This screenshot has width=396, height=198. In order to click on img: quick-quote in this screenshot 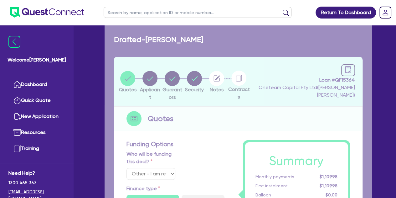, I will do `click(17, 100)`.